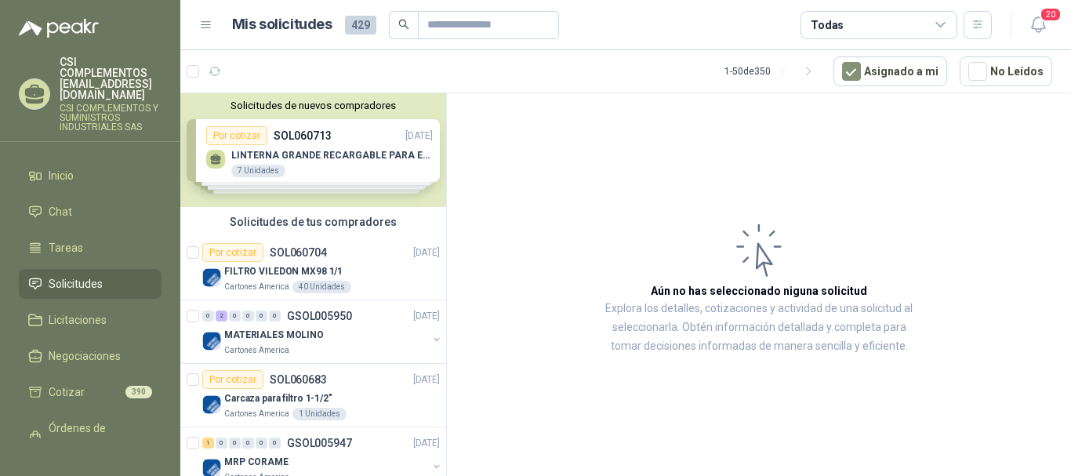 The image size is (1071, 476). What do you see at coordinates (278, 398) in the screenshot?
I see `p: Carcaza para filtro 1-1/2"` at bounding box center [278, 398].